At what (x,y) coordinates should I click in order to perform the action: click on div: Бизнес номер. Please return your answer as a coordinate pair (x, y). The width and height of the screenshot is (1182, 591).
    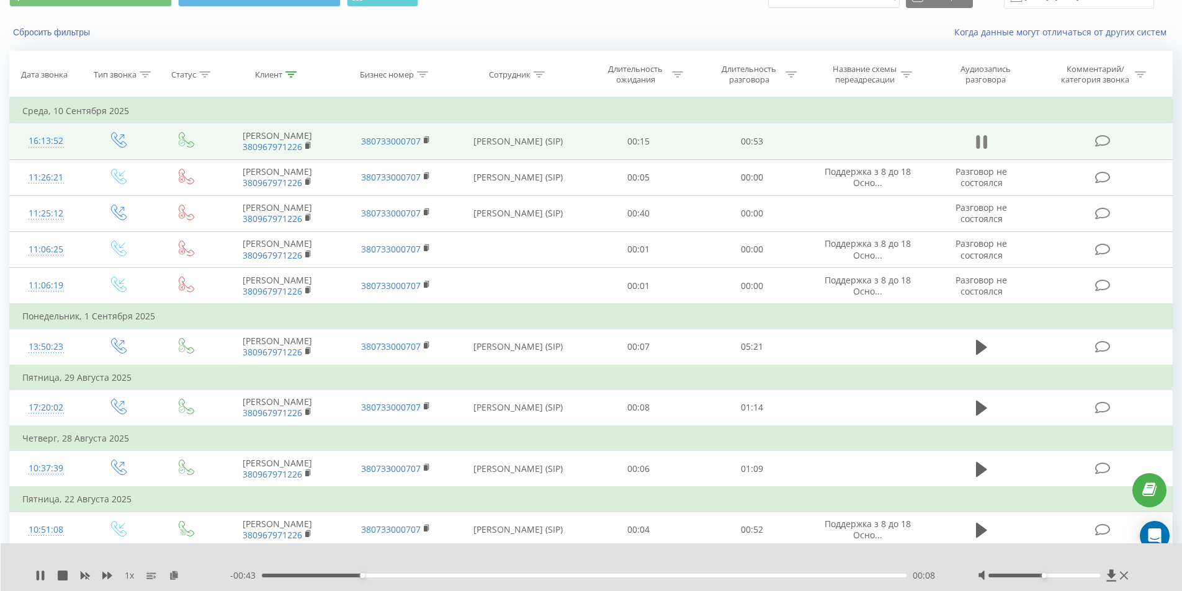
    Looking at the image, I should click on (387, 74).